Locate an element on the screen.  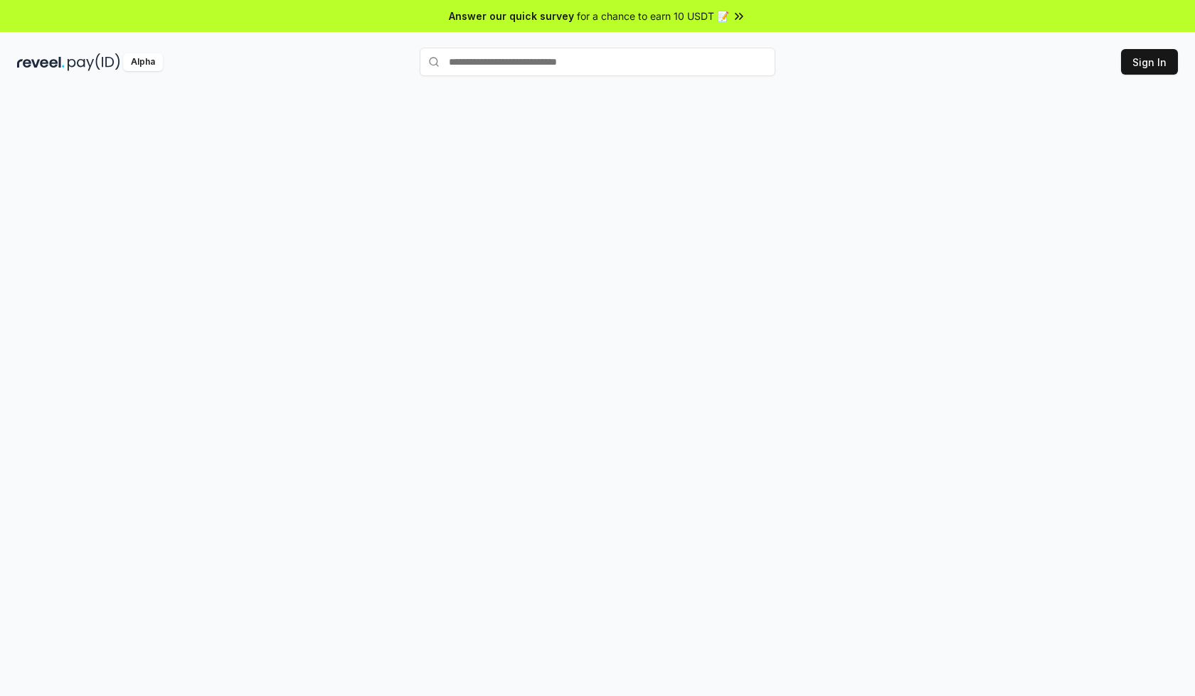
button: Sign In is located at coordinates (1149, 62).